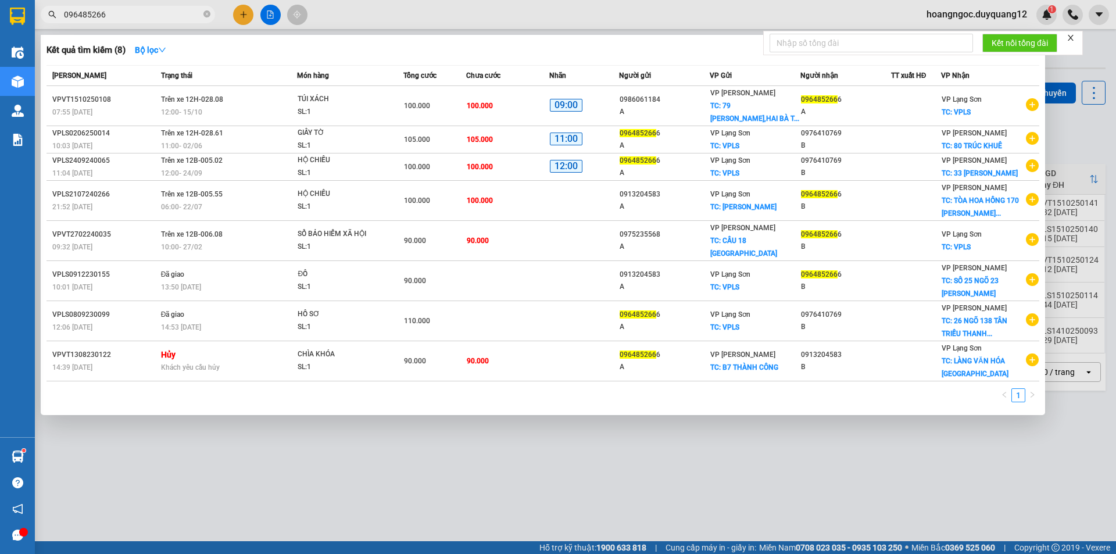 The image size is (1116, 554). Describe the element at coordinates (105, 274) in the screenshot. I see `div: VPLS0912230155` at that location.